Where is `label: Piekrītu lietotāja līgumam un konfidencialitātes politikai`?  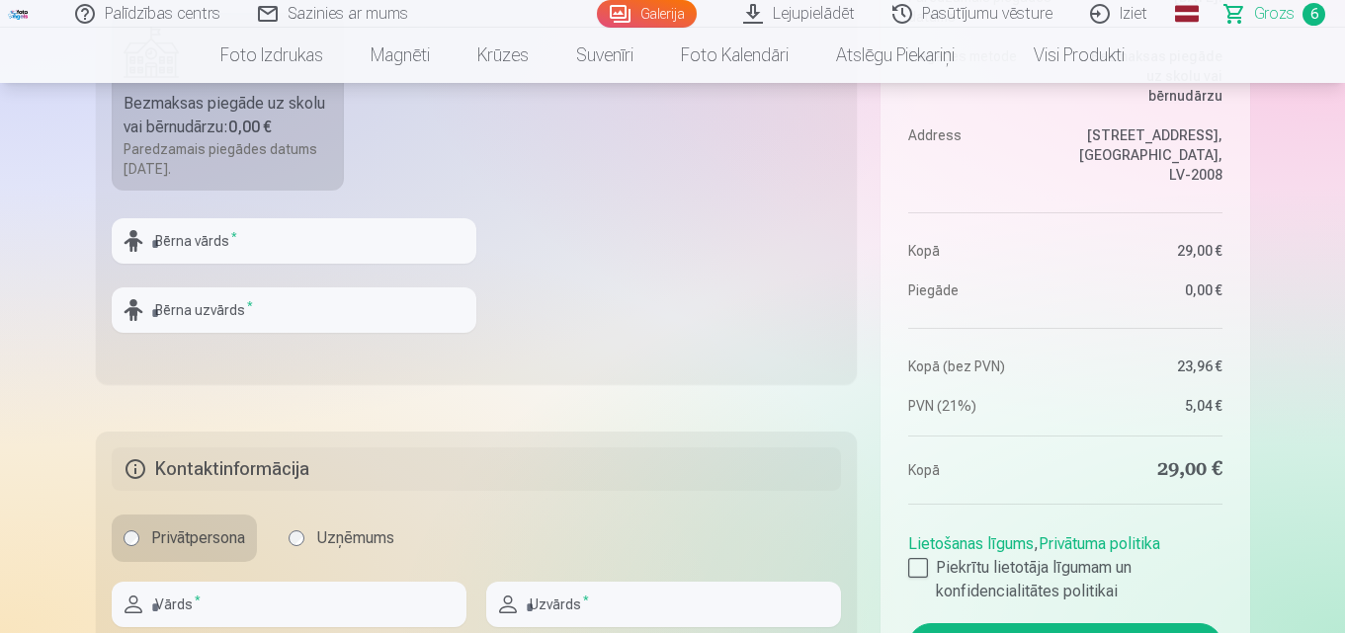
label: Piekrītu lietotāja līgumam un konfidencialitātes politikai is located at coordinates (1064, 580).